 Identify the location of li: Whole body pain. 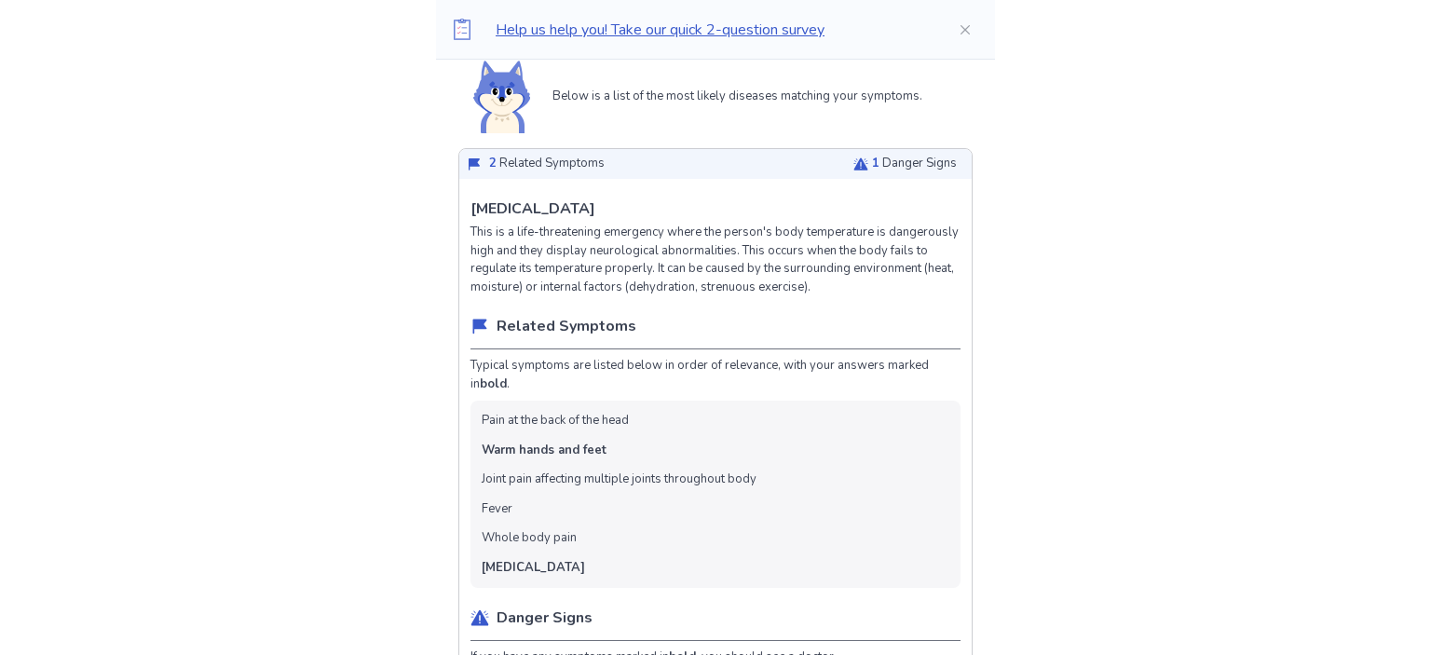
(529, 539).